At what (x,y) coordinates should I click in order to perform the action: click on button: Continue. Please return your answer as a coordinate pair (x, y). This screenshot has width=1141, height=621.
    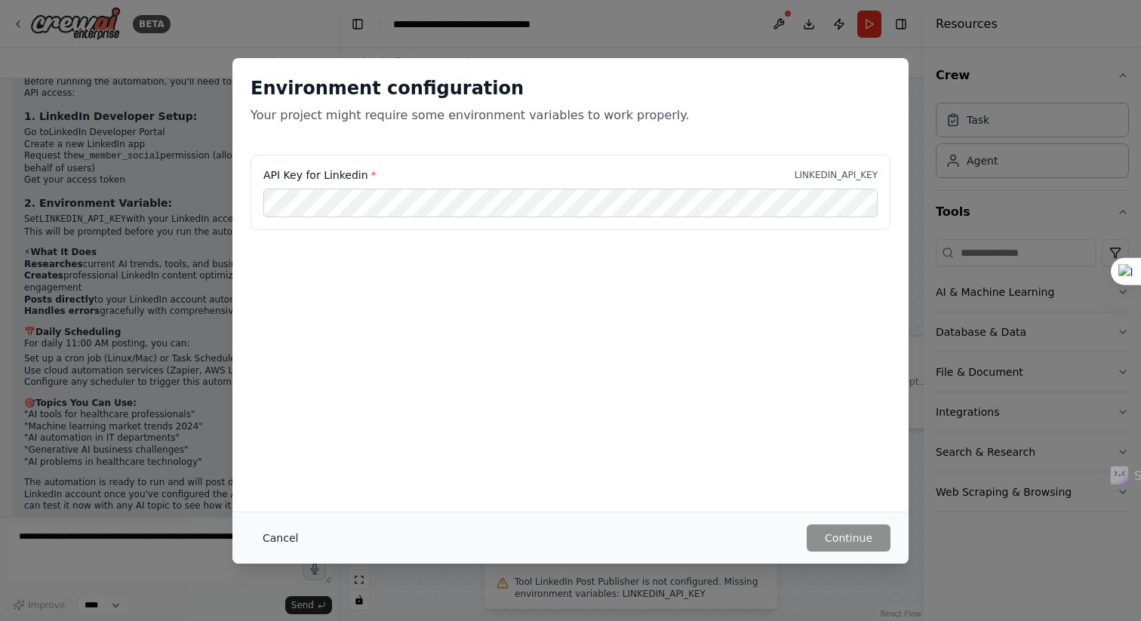
    Looking at the image, I should click on (848, 538).